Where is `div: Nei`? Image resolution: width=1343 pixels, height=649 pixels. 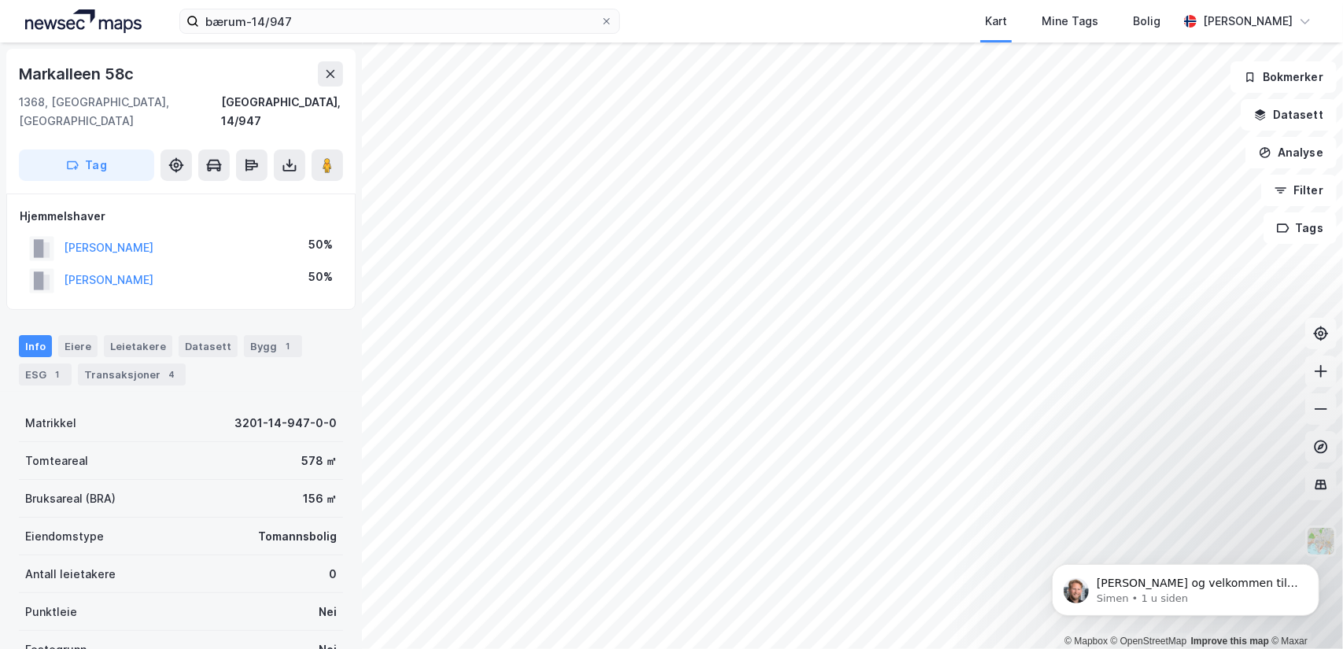
div: Nei is located at coordinates (327, 612).